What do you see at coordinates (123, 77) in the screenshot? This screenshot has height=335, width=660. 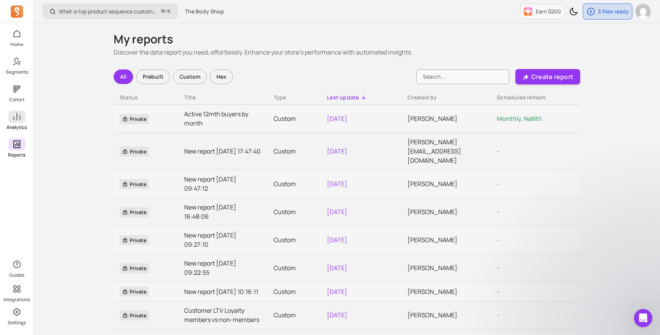 I see `div: All` at bounding box center [123, 77].